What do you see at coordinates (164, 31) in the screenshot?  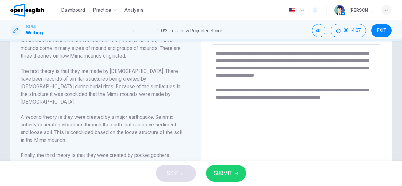 I see `span: 0 / 2` at bounding box center [164, 31].